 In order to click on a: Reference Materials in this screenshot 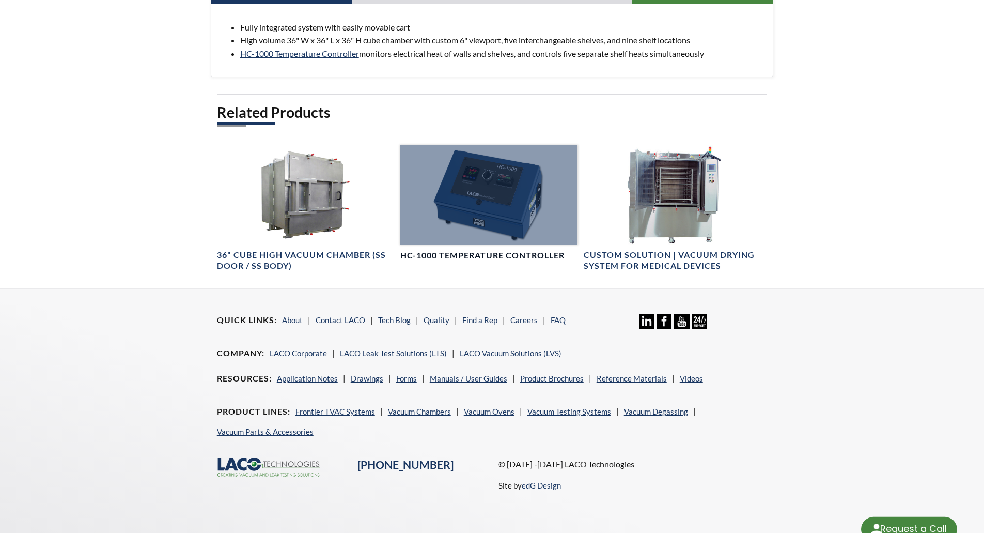, I will do `click(632, 378)`.